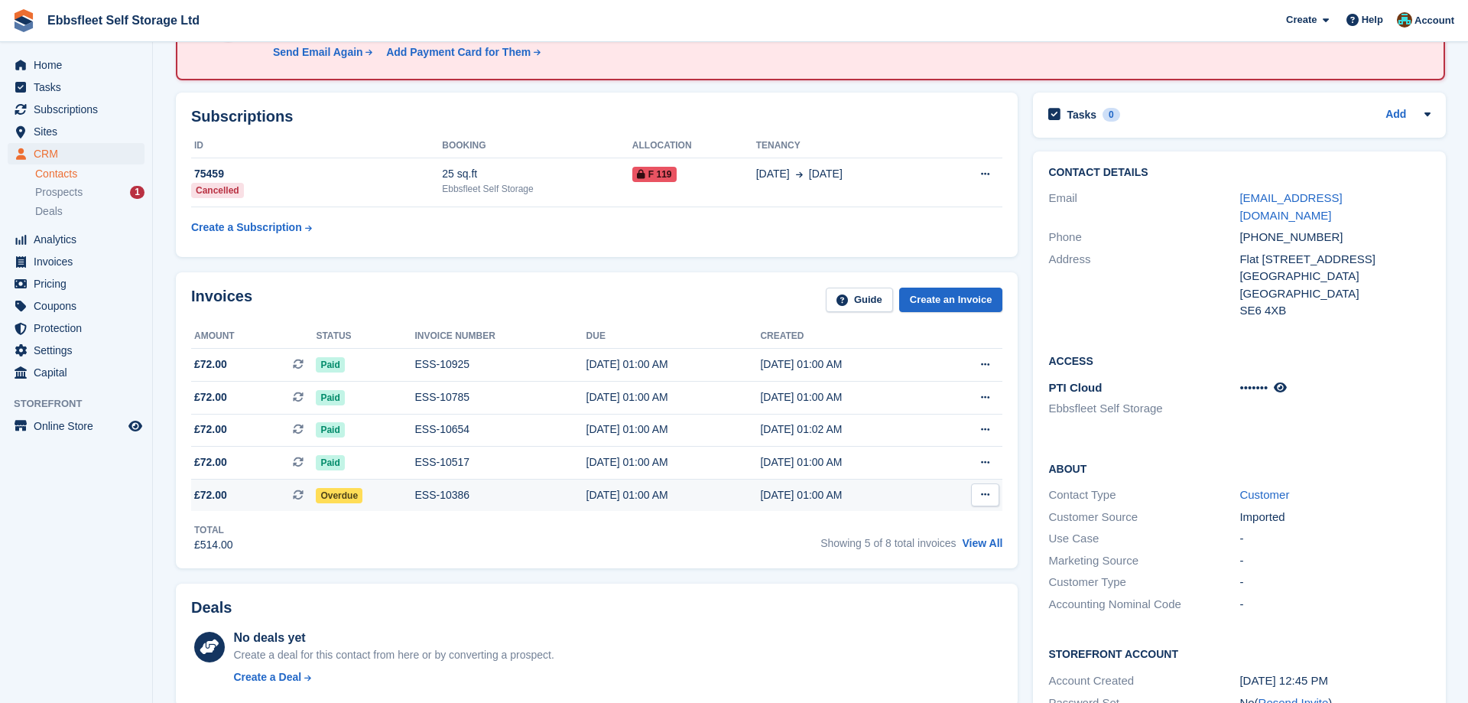 This screenshot has height=703, width=1468. I want to click on h2: Contact Details, so click(1239, 173).